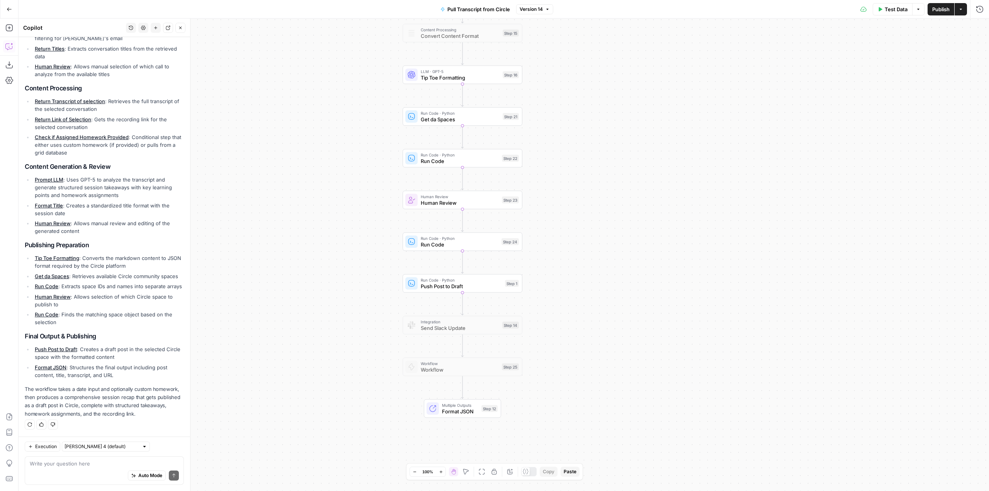 This screenshot has width=989, height=491. What do you see at coordinates (104, 88) in the screenshot?
I see `h2: Content Processing` at bounding box center [104, 88].